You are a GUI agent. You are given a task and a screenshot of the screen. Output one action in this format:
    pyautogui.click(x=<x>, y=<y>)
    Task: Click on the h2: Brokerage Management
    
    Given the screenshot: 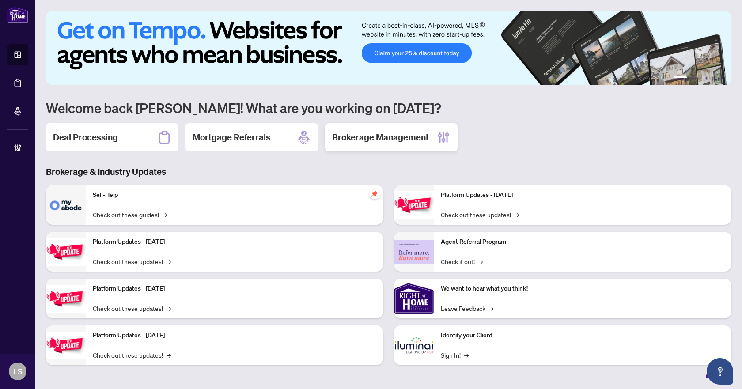 What is the action you would take?
    pyautogui.click(x=380, y=137)
    